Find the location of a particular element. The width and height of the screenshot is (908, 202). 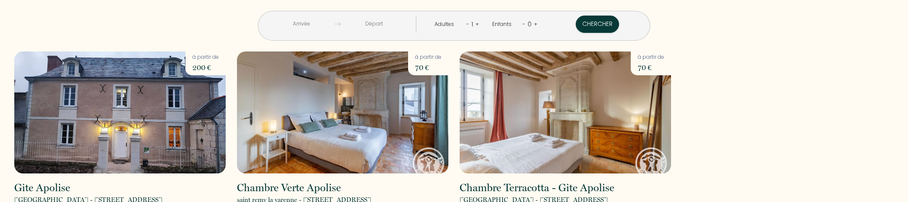

h2: Gite Apolise is located at coordinates (42, 188).